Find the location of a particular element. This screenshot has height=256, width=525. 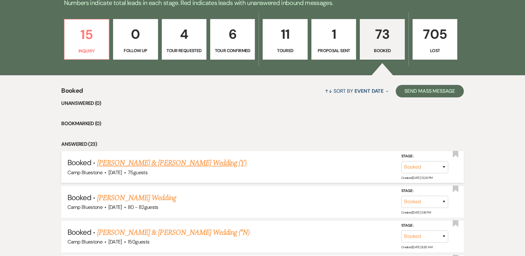

p: Booked is located at coordinates (382, 51).